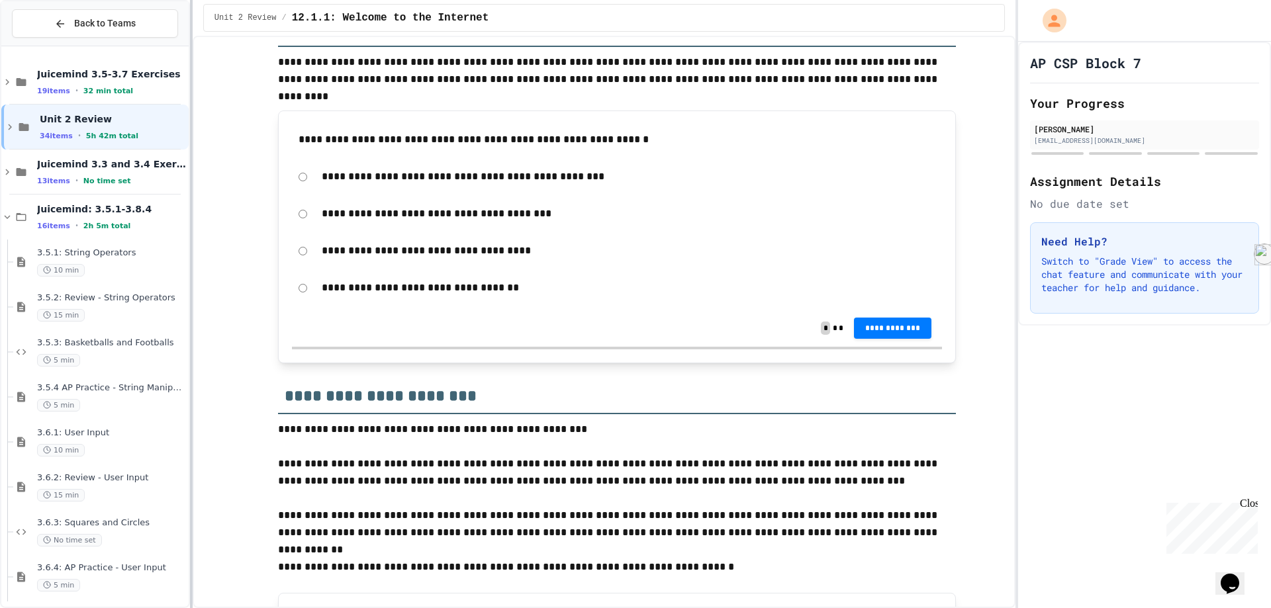 The width and height of the screenshot is (1271, 608). Describe the element at coordinates (111, 298) in the screenshot. I see `span: 3.5.2: Review - String Operators` at that location.